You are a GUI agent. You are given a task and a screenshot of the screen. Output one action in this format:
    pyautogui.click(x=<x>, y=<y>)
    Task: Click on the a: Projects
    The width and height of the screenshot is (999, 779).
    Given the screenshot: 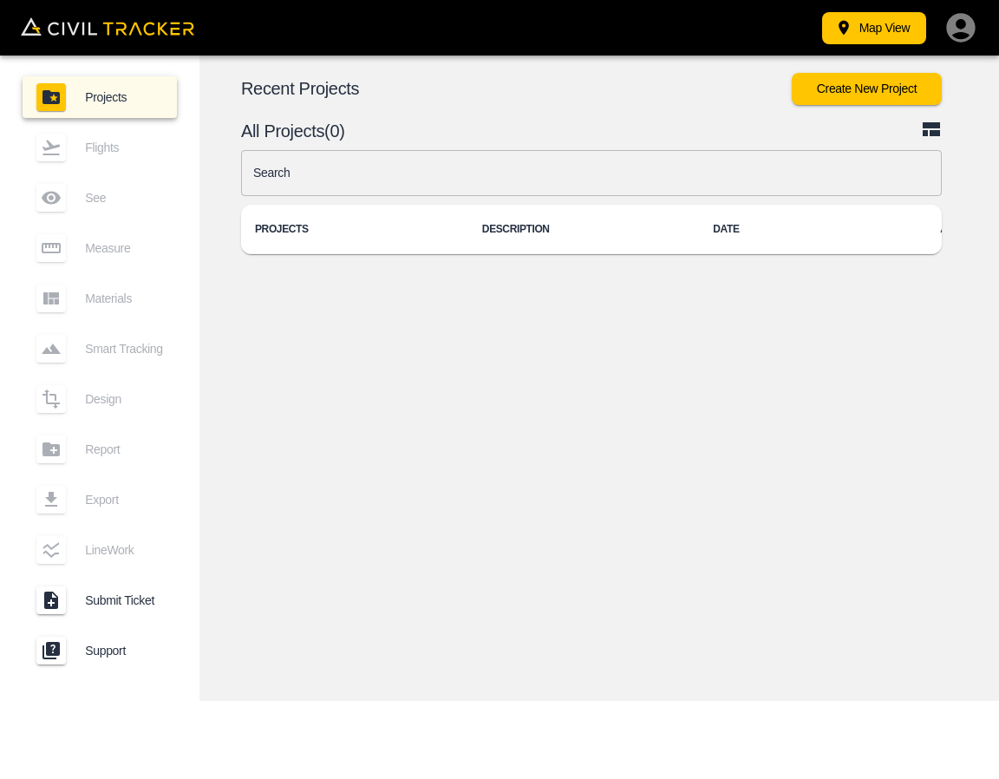 What is the action you would take?
    pyautogui.click(x=100, y=97)
    